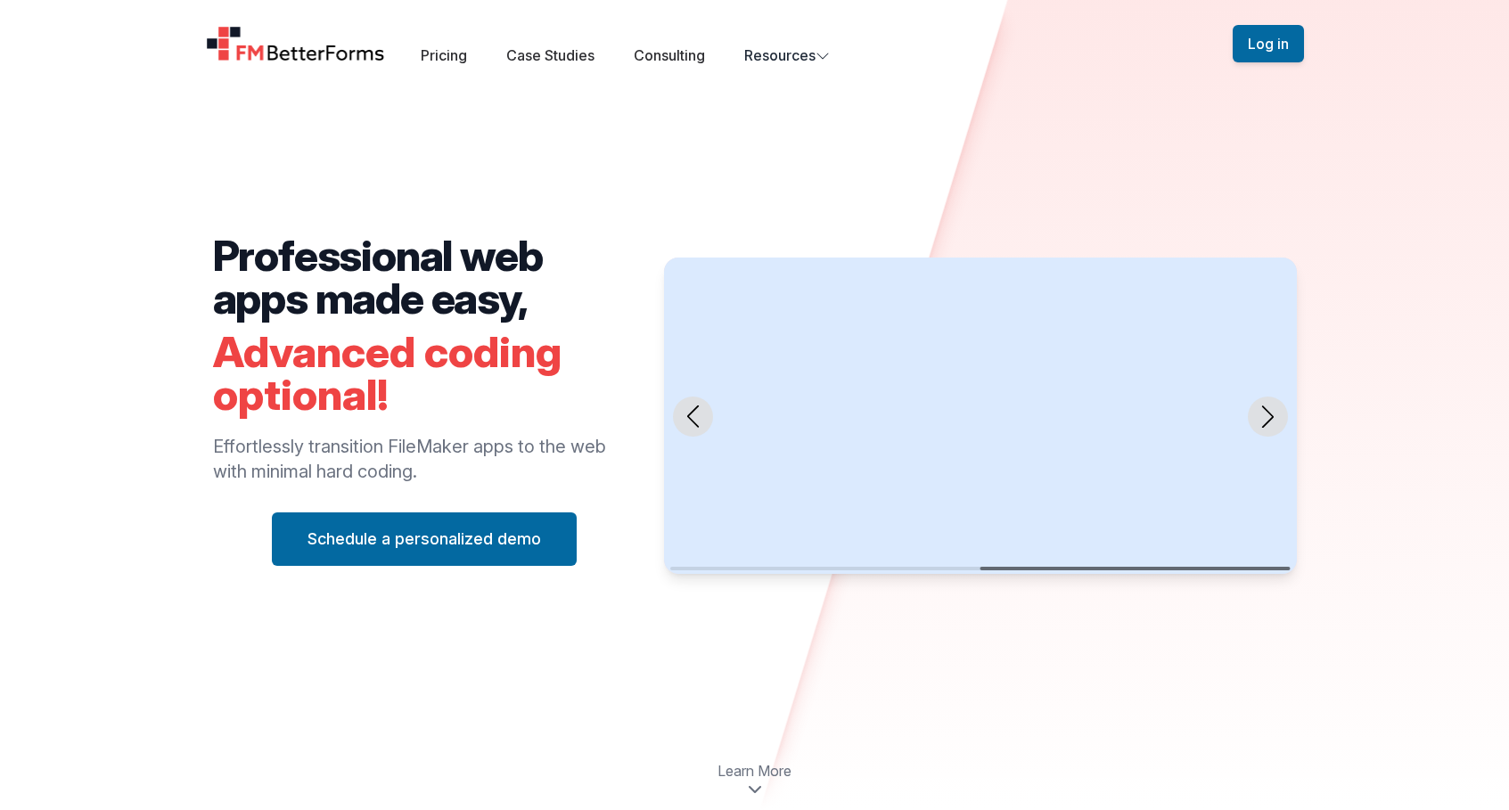 This screenshot has height=810, width=1509. Describe the element at coordinates (424, 459) in the screenshot. I see `p: Effortlessly transition FileMaker apps to the web with minimal hard coding.` at that location.